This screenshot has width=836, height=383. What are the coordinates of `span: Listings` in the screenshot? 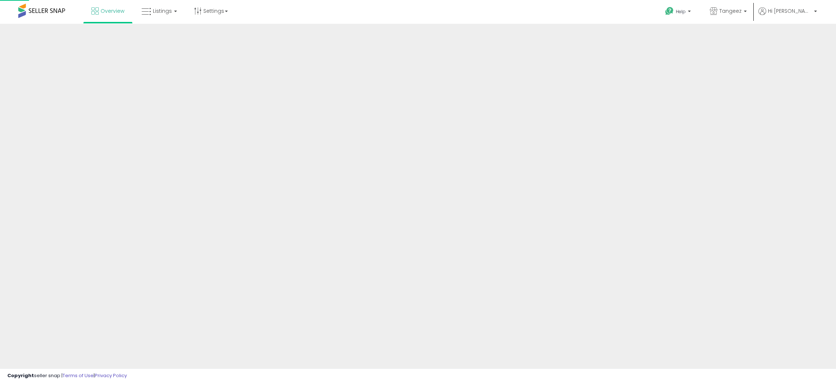 It's located at (162, 11).